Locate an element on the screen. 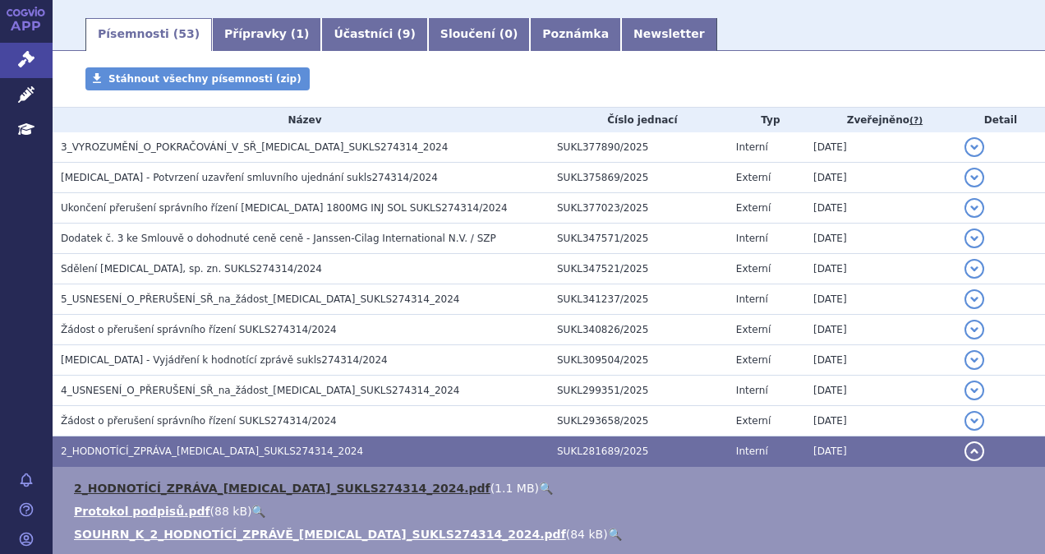 The height and width of the screenshot is (554, 1045). td: SUKL281689/2025 is located at coordinates (638, 451).